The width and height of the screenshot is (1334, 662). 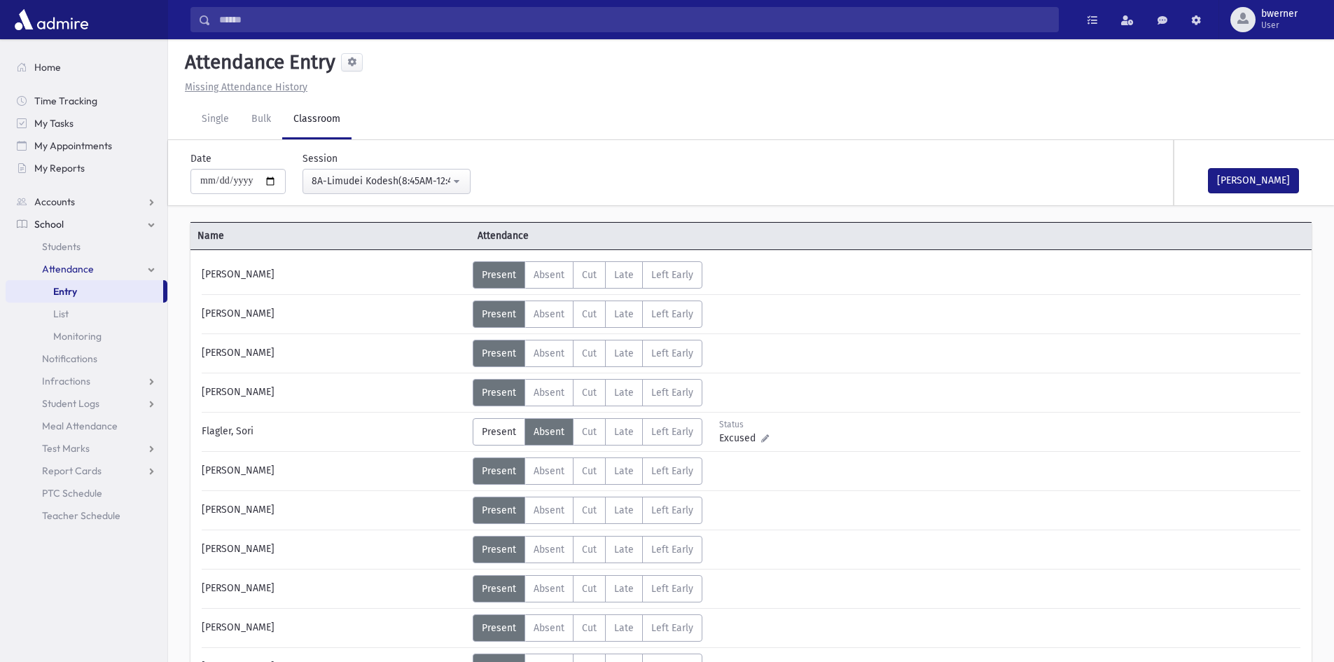 I want to click on u: Missing Attendance History, so click(x=246, y=87).